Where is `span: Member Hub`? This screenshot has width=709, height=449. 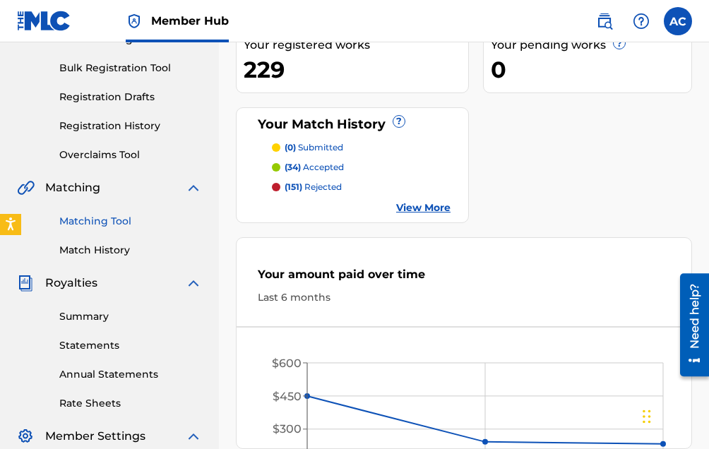
span: Member Hub is located at coordinates (190, 20).